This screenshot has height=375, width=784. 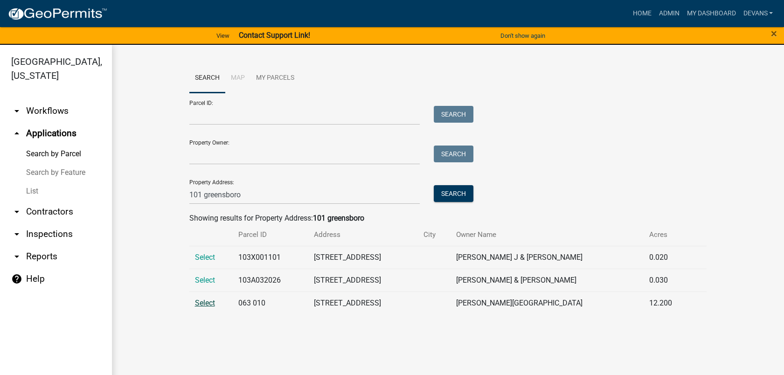 What do you see at coordinates (711, 14) in the screenshot?
I see `a: My Dashboard` at bounding box center [711, 14].